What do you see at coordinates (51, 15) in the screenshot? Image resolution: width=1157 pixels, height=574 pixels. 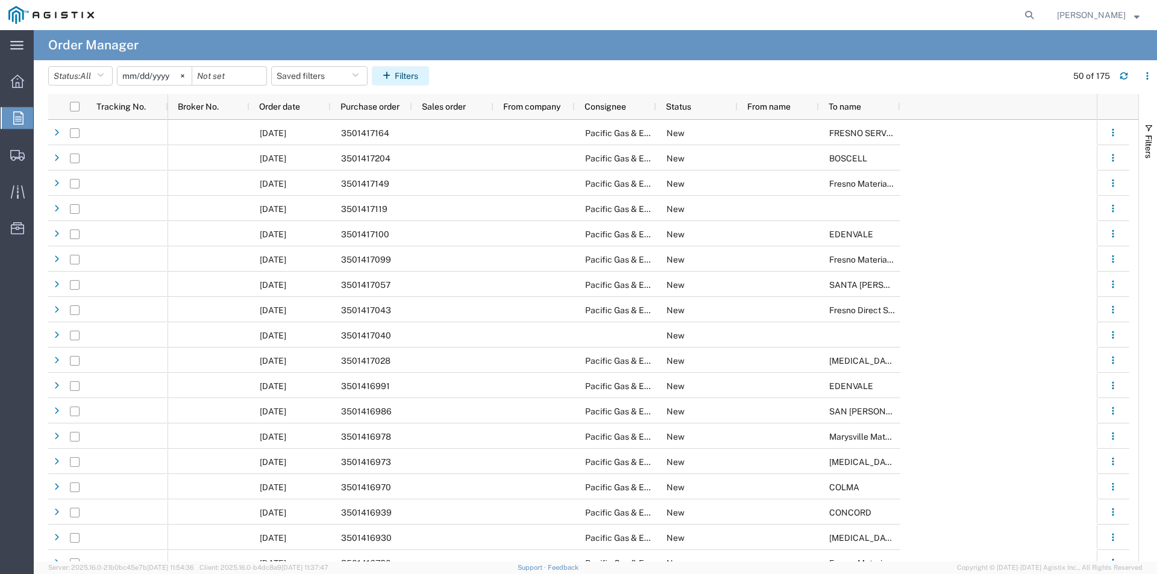 I see `img: logo` at bounding box center [51, 15].